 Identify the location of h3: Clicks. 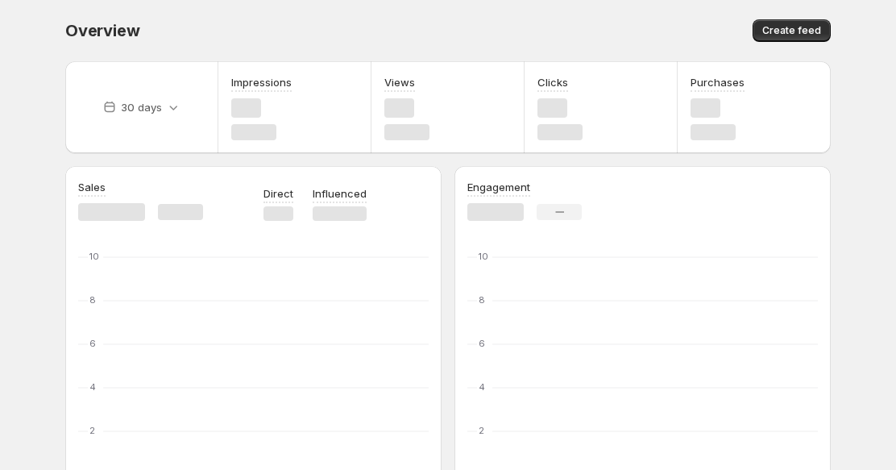
(553, 82).